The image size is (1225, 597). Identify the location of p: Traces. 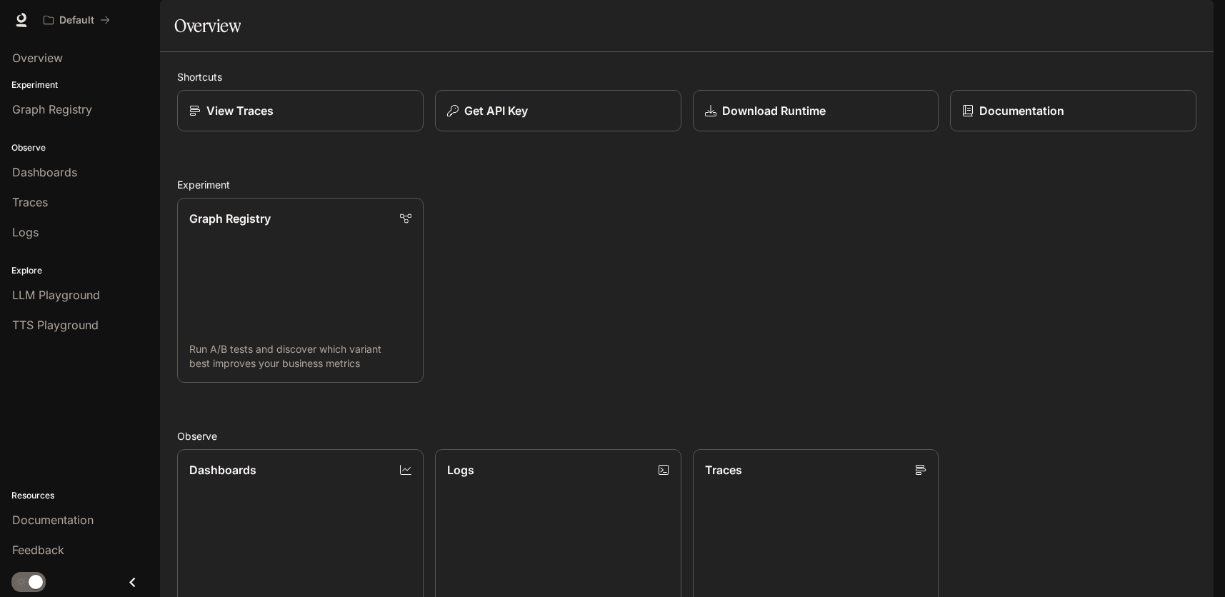
(724, 470).